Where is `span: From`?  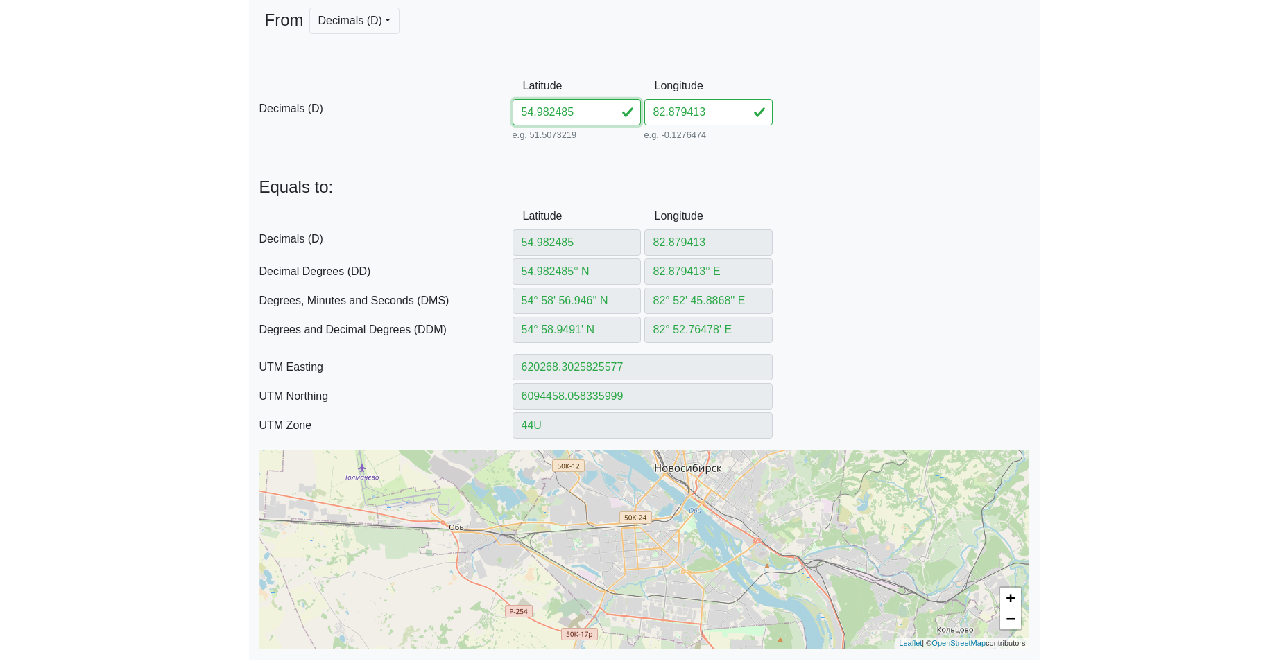 span: From is located at coordinates (284, 37).